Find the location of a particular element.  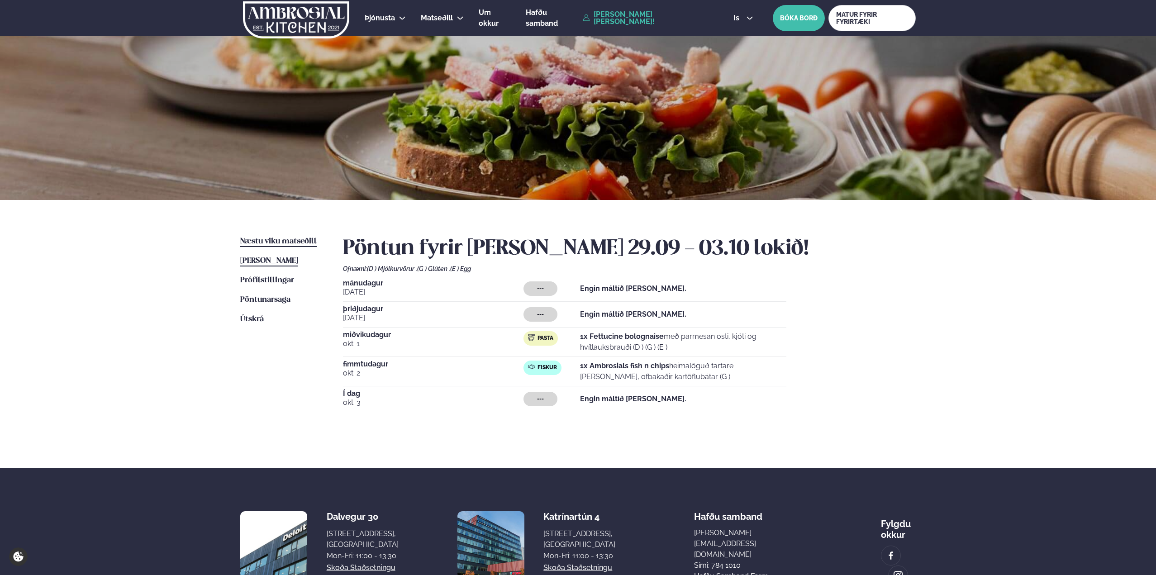

a: Cookie settings is located at coordinates (18, 556).